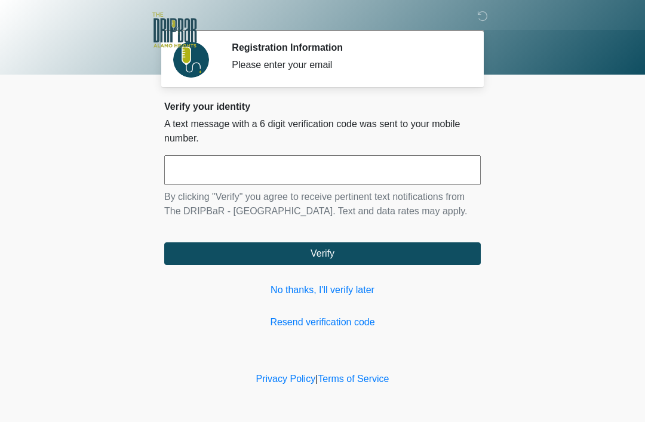  I want to click on a: Resend verification code, so click(322, 322).